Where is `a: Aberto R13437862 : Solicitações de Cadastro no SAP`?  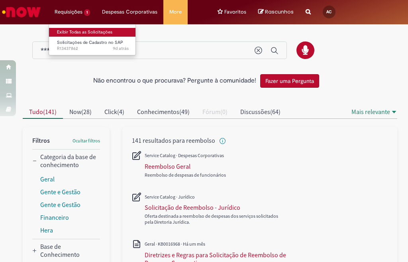
a: Aberto R13437862 : Solicitações de Cadastro no SAP is located at coordinates (93, 45).